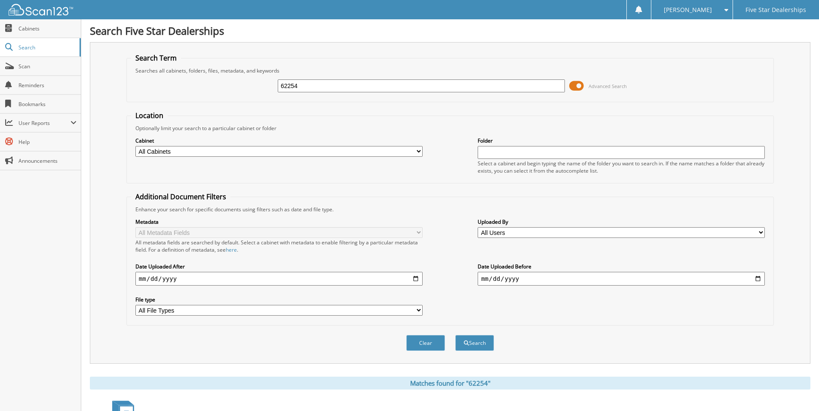  Describe the element at coordinates (47, 66) in the screenshot. I see `span: Scan` at that location.